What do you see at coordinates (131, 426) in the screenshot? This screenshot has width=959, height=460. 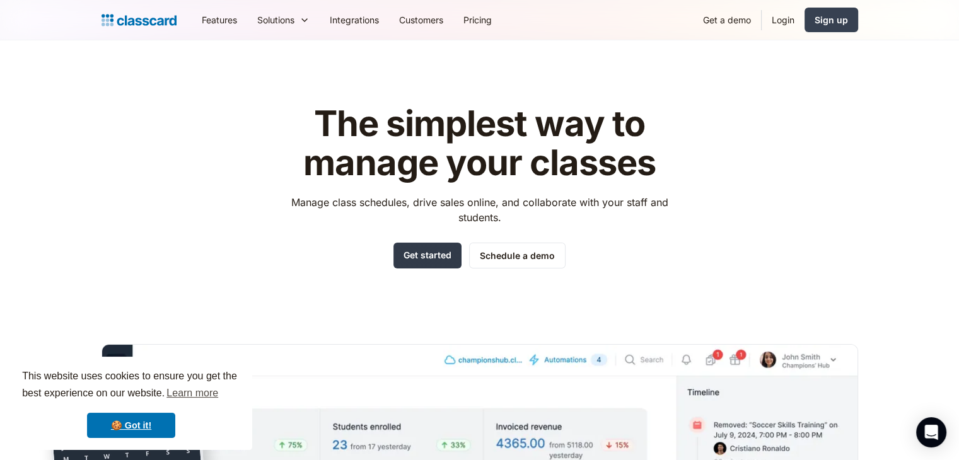 I see `a: dismiss cookie message` at bounding box center [131, 426].